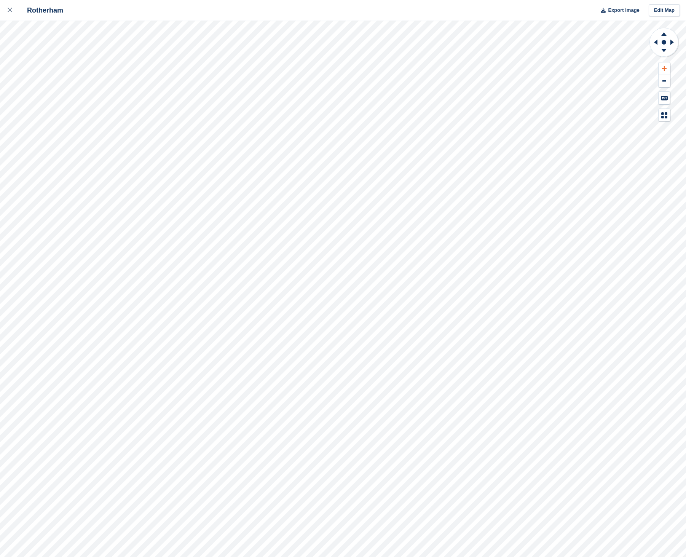 The image size is (686, 557). Describe the element at coordinates (664, 115) in the screenshot. I see `button: Map Legend` at that location.